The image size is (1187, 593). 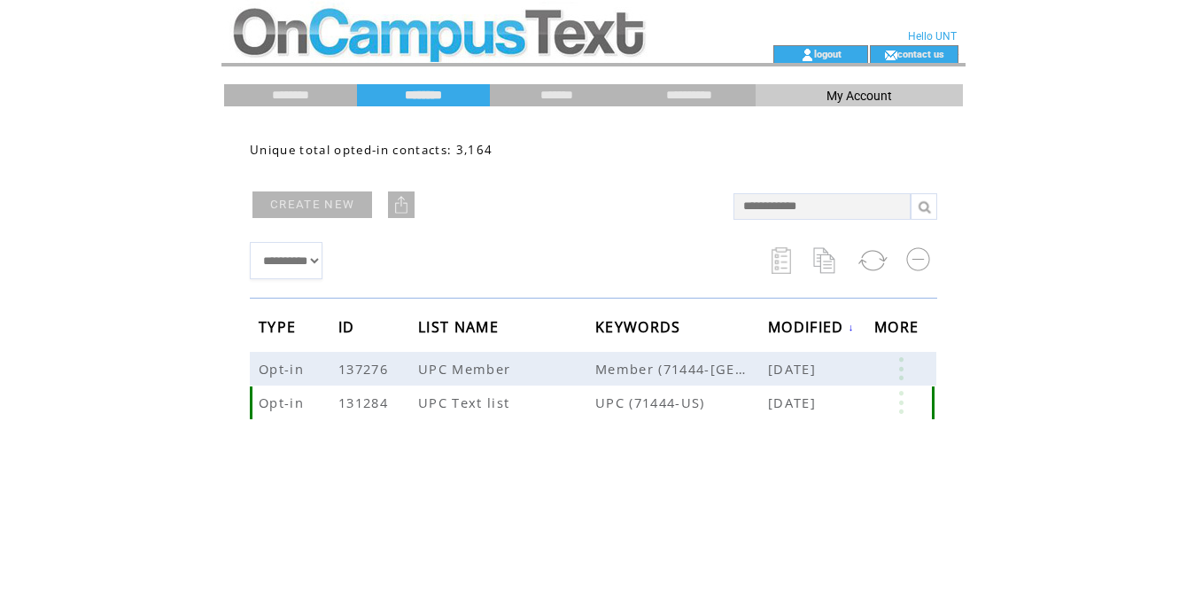 I want to click on a: LIST NAME, so click(x=461, y=326).